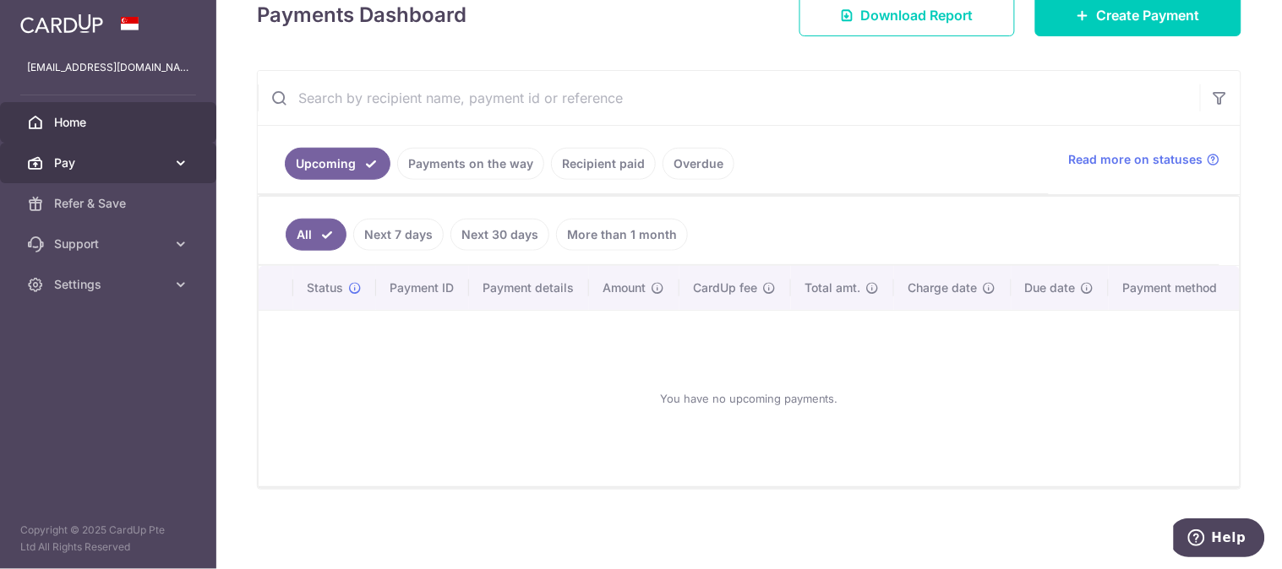 The height and width of the screenshot is (569, 1282). I want to click on input: Search by recipient name, payment id or reference, so click(728, 98).